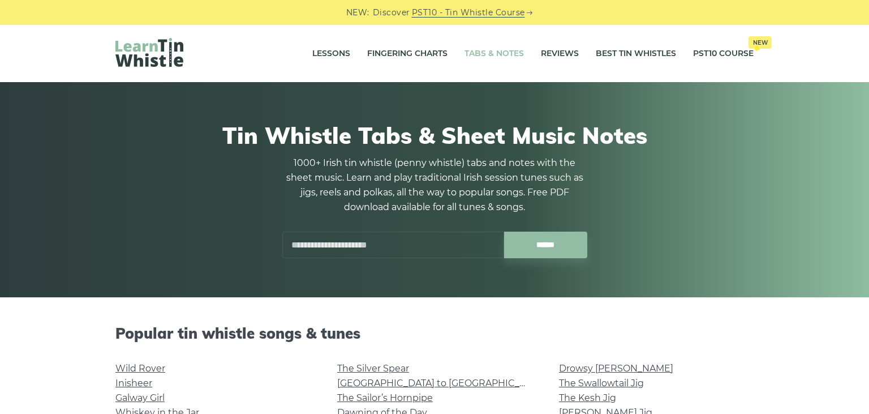  What do you see at coordinates (373, 368) in the screenshot?
I see `a: The Silver Spear` at bounding box center [373, 368].